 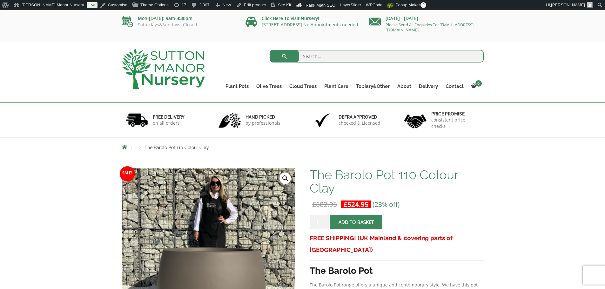 What do you see at coordinates (176, 148) in the screenshot?
I see `span: The Barolo Pot 110 Colour Clay` at bounding box center [176, 148].